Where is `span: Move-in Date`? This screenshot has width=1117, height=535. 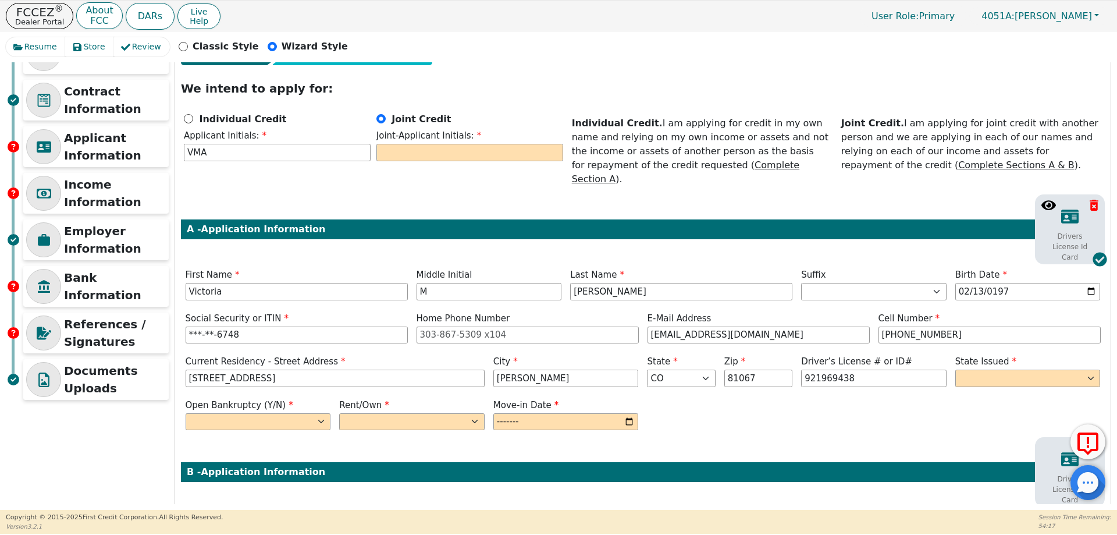 span: Move-in Date is located at coordinates (526, 405).